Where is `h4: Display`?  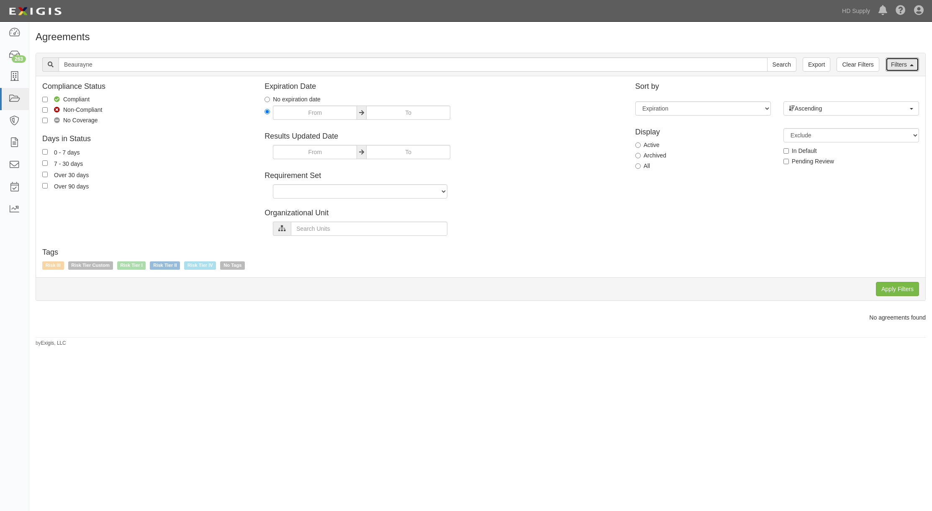 h4: Display is located at coordinates (703, 132).